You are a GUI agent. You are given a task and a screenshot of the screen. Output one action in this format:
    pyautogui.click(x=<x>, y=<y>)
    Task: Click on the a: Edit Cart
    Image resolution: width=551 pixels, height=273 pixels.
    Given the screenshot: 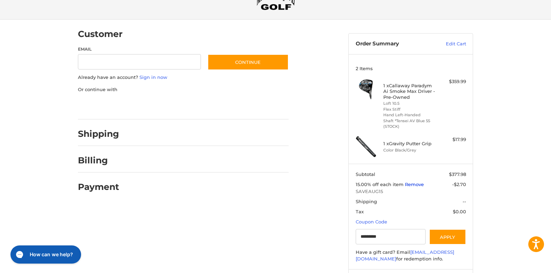 What is the action you would take?
    pyautogui.click(x=448, y=44)
    